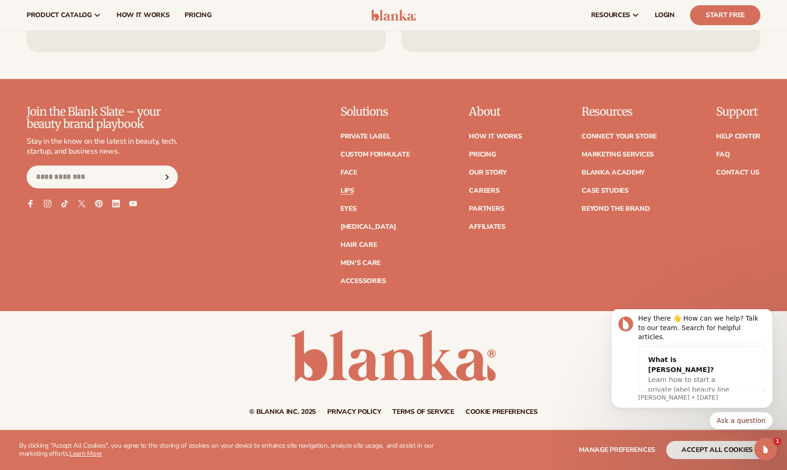 The image size is (787, 470). What do you see at coordinates (167, 177) in the screenshot?
I see `button: Subscribe` at bounding box center [167, 177].